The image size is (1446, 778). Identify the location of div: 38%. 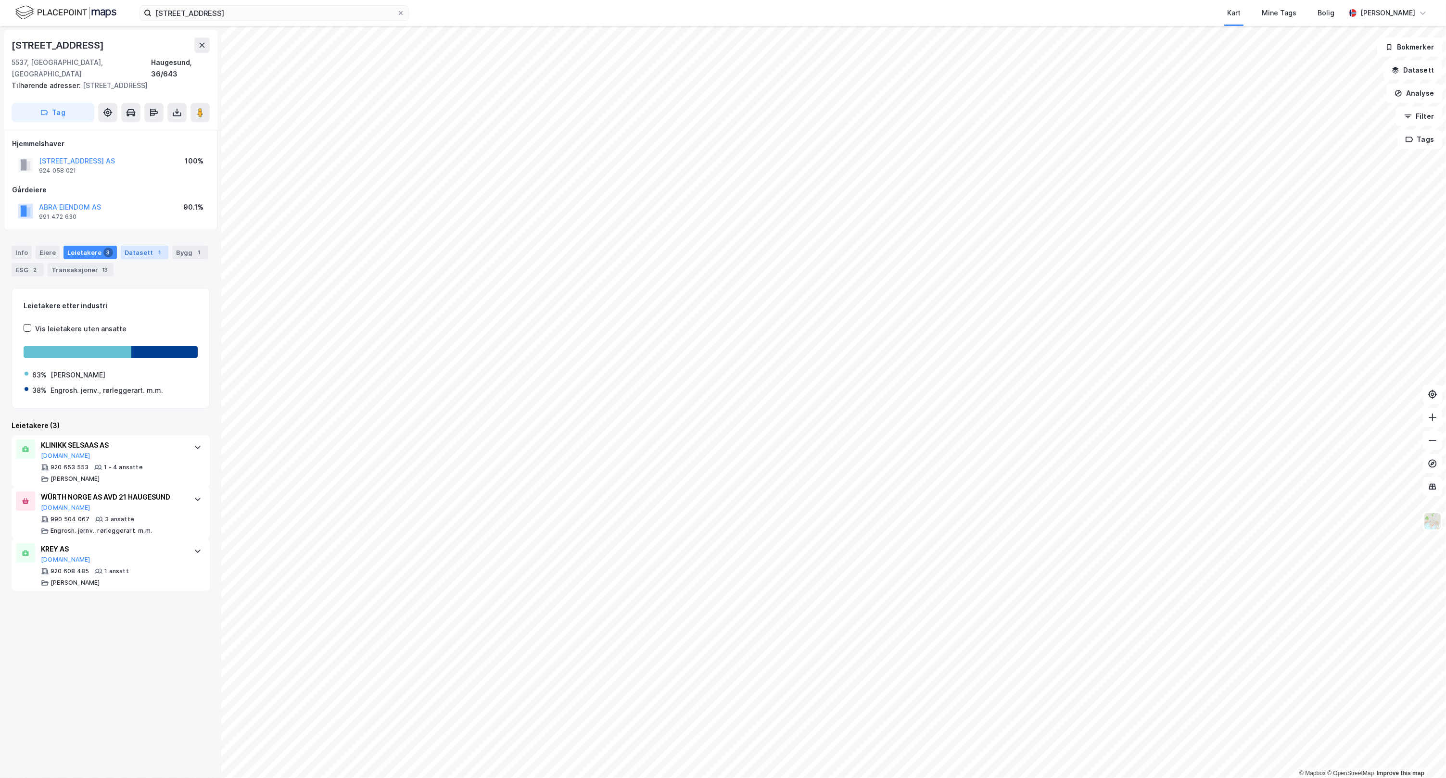
(39, 391).